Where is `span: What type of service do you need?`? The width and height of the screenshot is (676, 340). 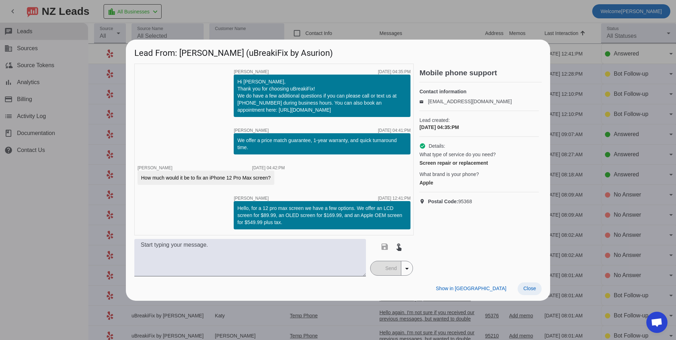
span: What type of service do you need? is located at coordinates (457, 154).